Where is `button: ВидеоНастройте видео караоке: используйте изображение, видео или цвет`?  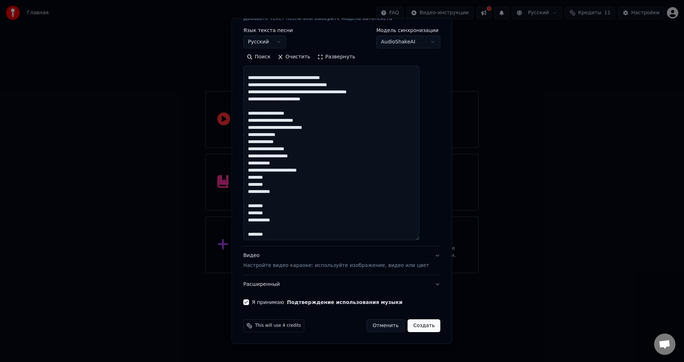
button: ВидеоНастройте видео караоке: используйте изображение, видео или цвет is located at coordinates (342, 261).